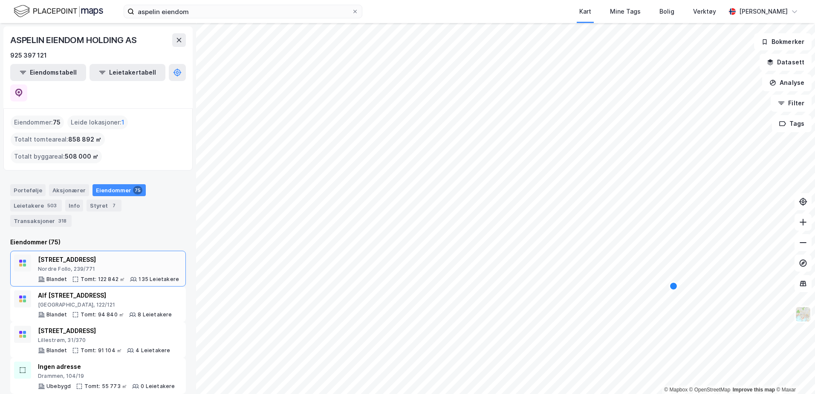  I want to click on div: Chat Widget, so click(793, 373).